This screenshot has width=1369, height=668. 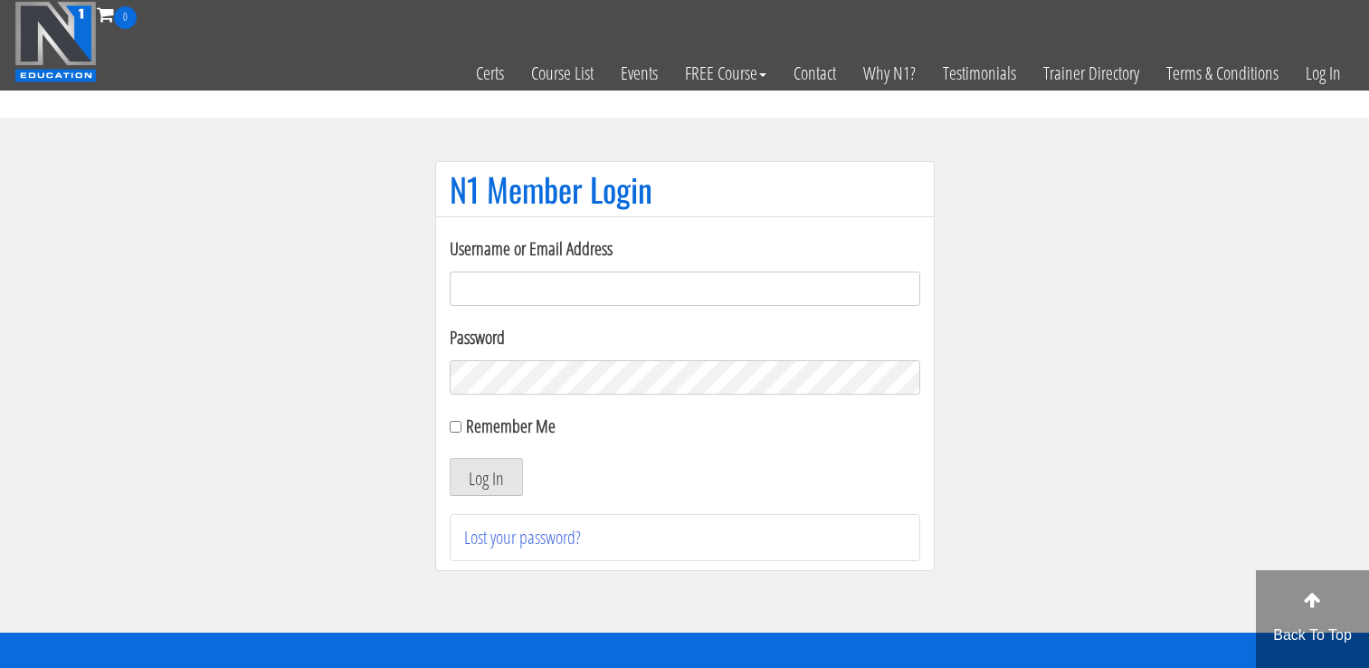 I want to click on span: 0, so click(x=125, y=17).